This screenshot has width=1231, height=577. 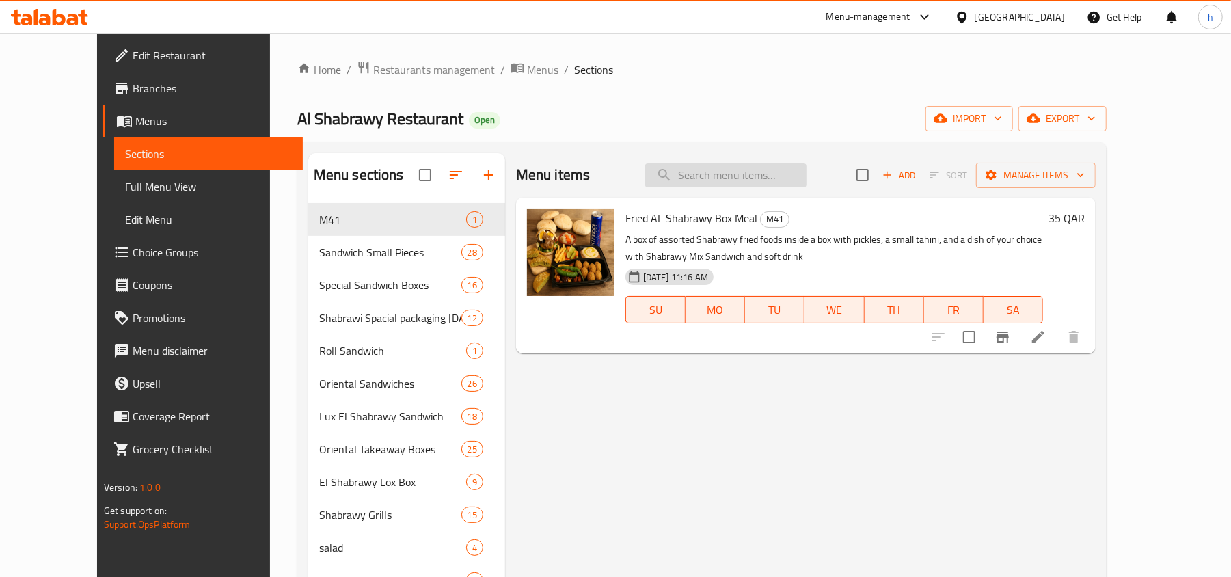 I want to click on button: TH, so click(x=894, y=310).